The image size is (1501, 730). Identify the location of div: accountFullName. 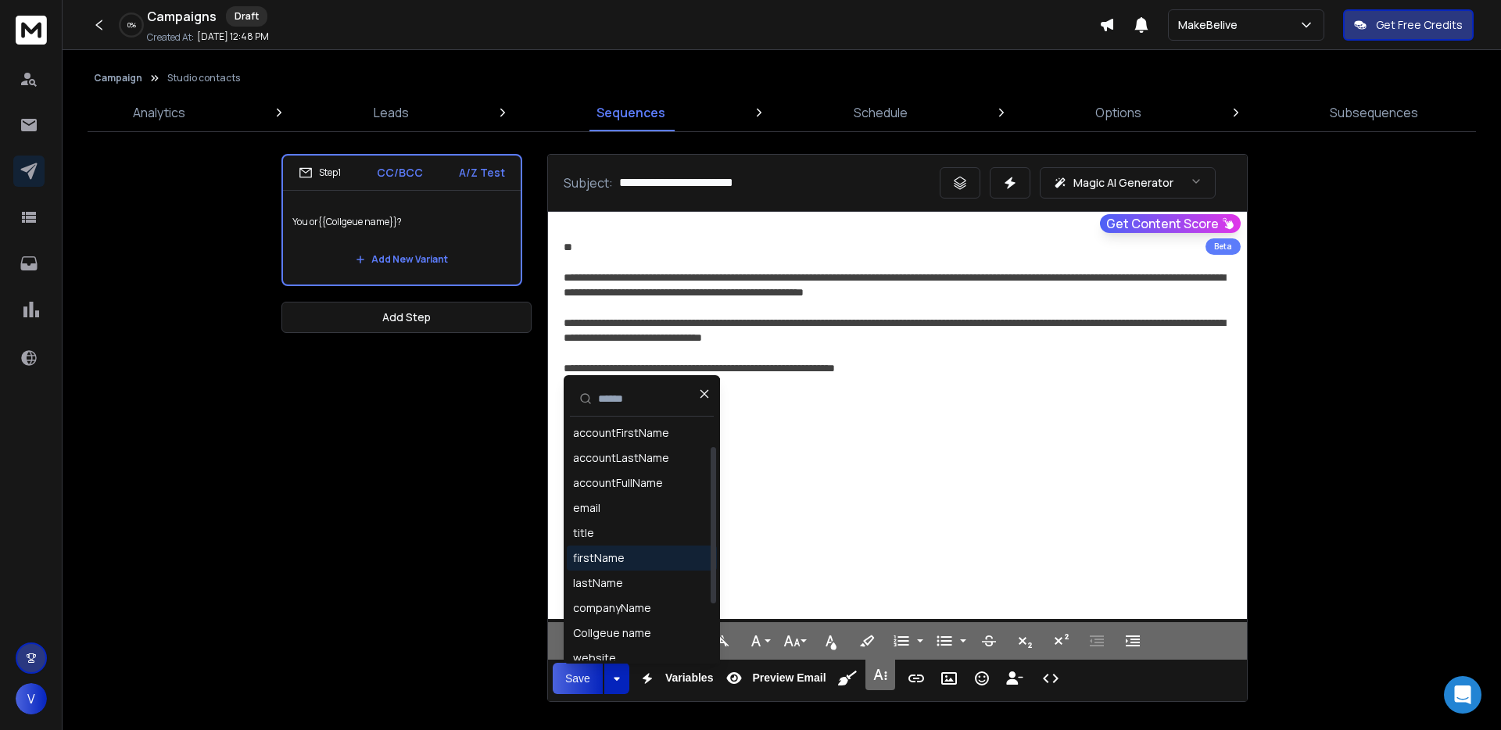
(617, 483).